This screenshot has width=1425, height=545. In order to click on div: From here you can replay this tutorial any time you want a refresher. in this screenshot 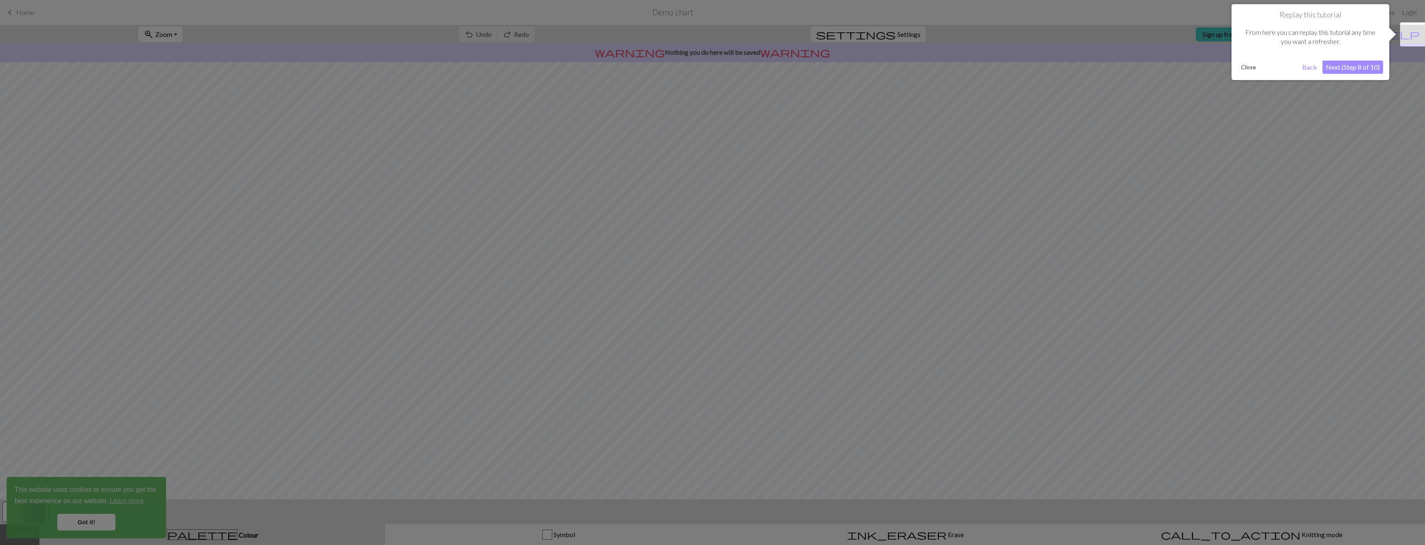, I will do `click(1310, 37)`.